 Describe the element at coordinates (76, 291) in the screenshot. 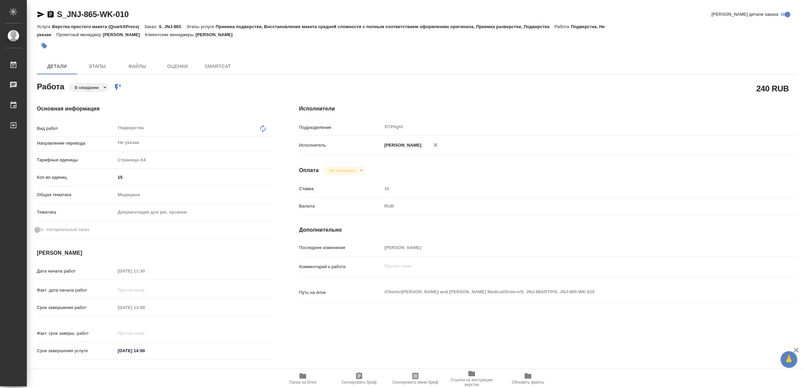

I see `p: Факт. дата начала работ` at that location.